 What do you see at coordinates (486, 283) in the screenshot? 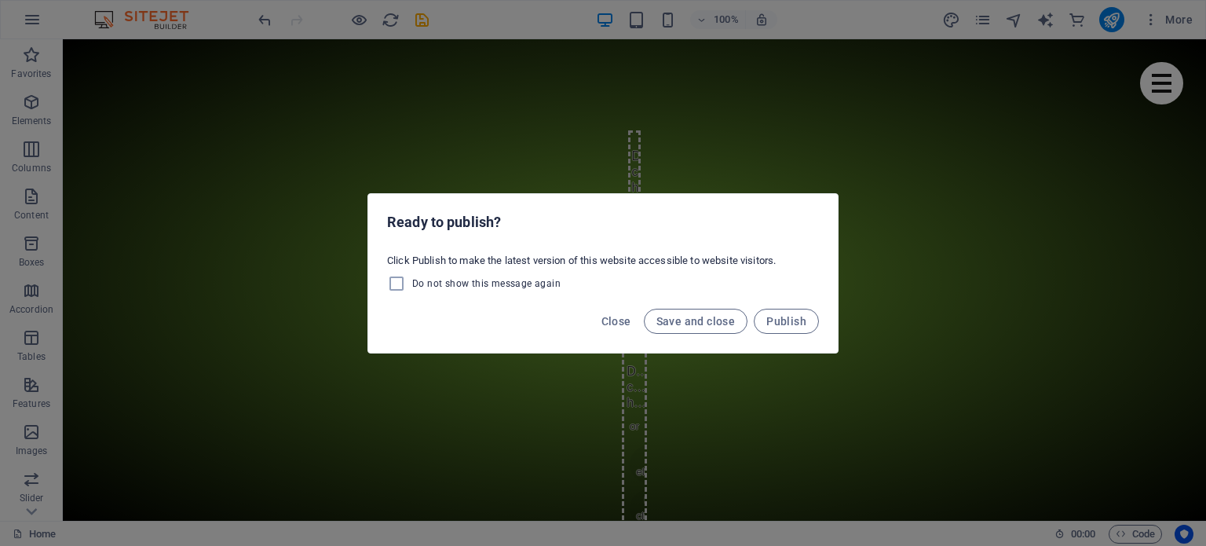
I see `span: Do not show this message again` at bounding box center [486, 283].